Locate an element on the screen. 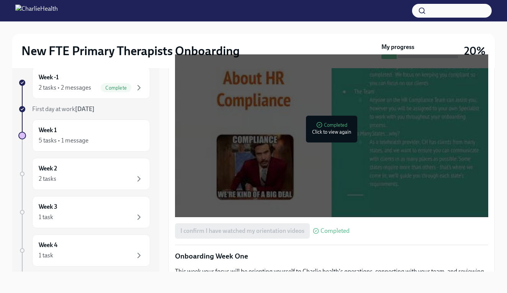 The image size is (507, 293). div: 2 tasks is located at coordinates (48, 179).